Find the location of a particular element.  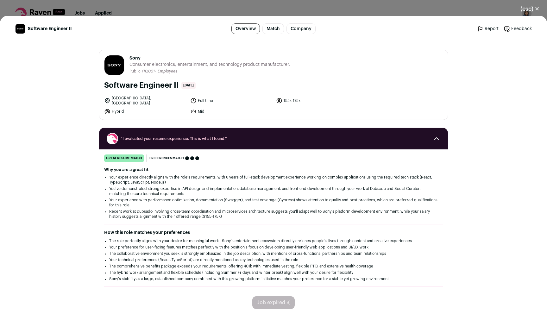

a: Company is located at coordinates (301, 29).